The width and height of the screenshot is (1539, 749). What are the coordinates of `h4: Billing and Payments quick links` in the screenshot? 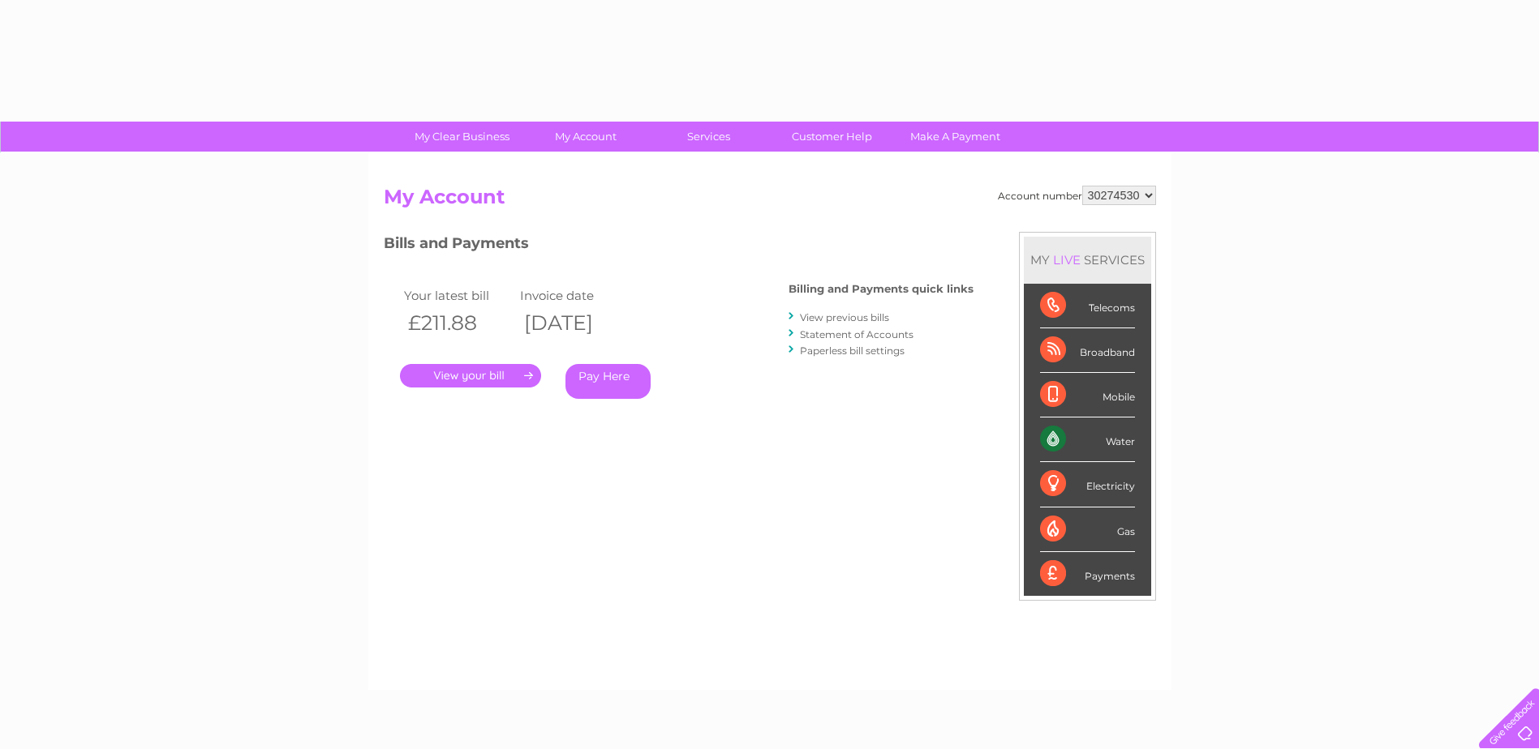 It's located at (881, 289).